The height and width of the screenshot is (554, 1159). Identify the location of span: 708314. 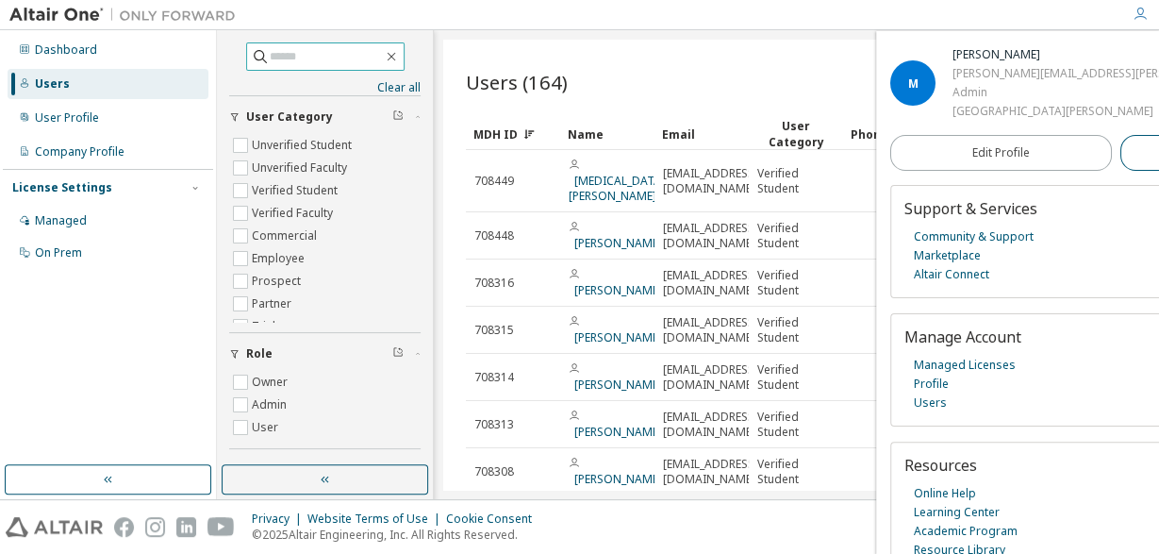
(494, 377).